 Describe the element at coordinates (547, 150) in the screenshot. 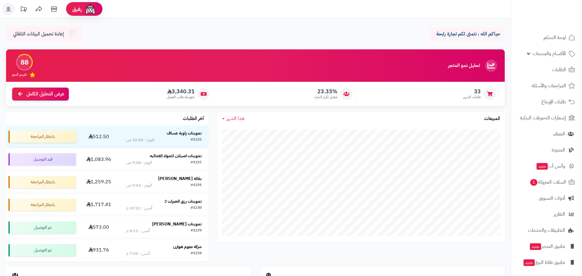

I see `a: المدونة` at that location.